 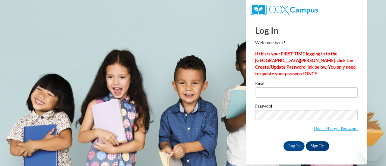 I want to click on label: Email, so click(x=306, y=84).